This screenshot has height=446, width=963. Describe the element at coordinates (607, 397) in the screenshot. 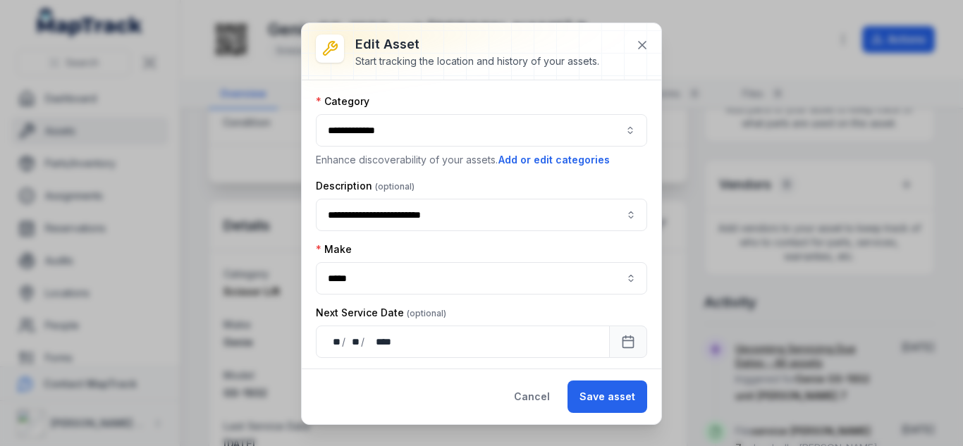

I see `button: Save asset` at that location.